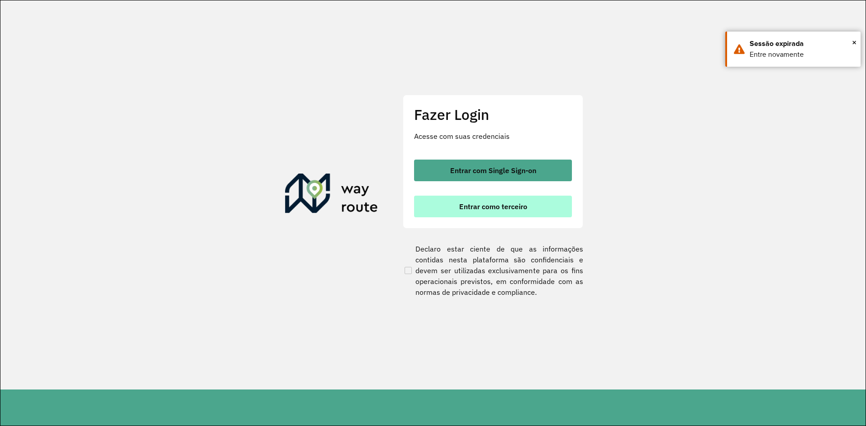  What do you see at coordinates (493, 171) in the screenshot?
I see `span: Entrar com Single Sign-on` at bounding box center [493, 171].